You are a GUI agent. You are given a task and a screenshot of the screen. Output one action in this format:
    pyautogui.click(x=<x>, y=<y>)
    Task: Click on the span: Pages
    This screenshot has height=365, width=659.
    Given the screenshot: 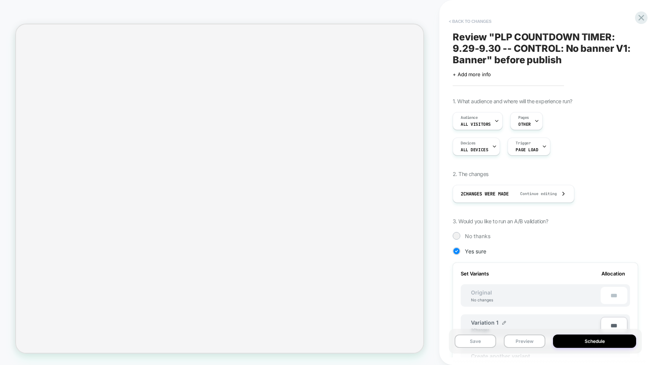 What is the action you would take?
    pyautogui.click(x=523, y=118)
    